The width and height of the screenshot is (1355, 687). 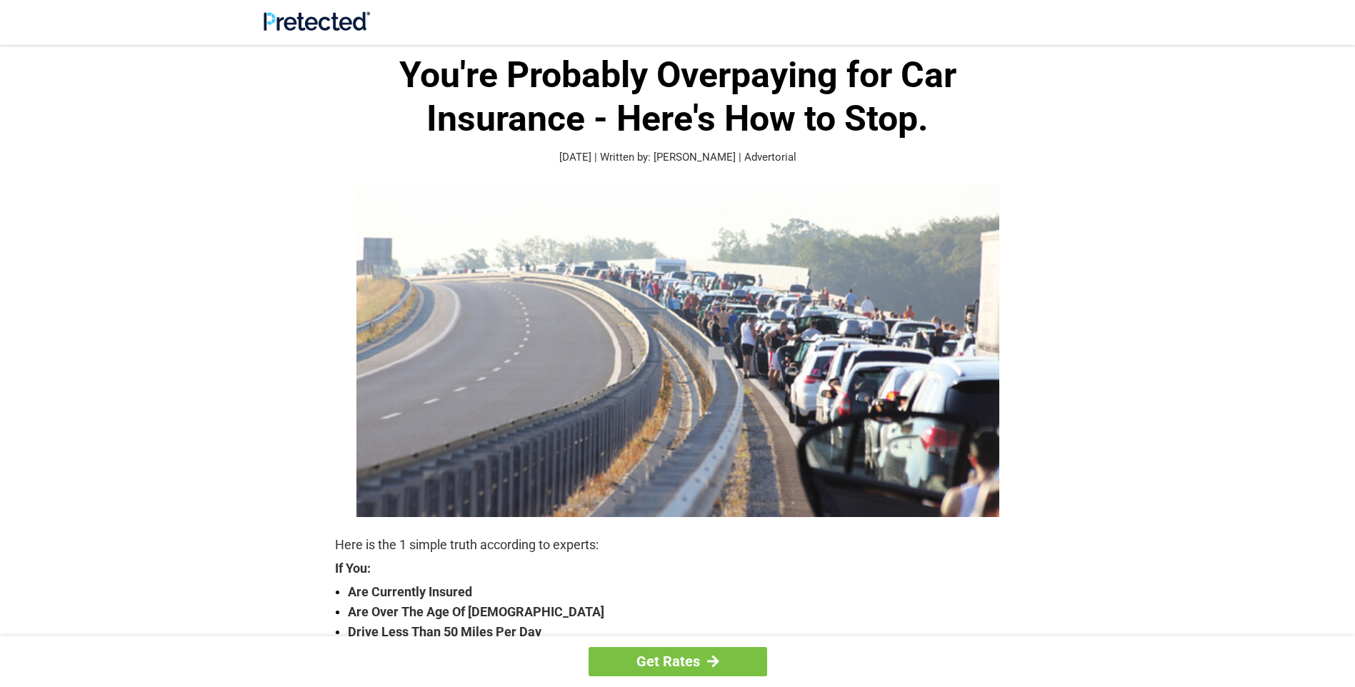 What do you see at coordinates (678, 568) in the screenshot?
I see `strong: If You:` at bounding box center [678, 568].